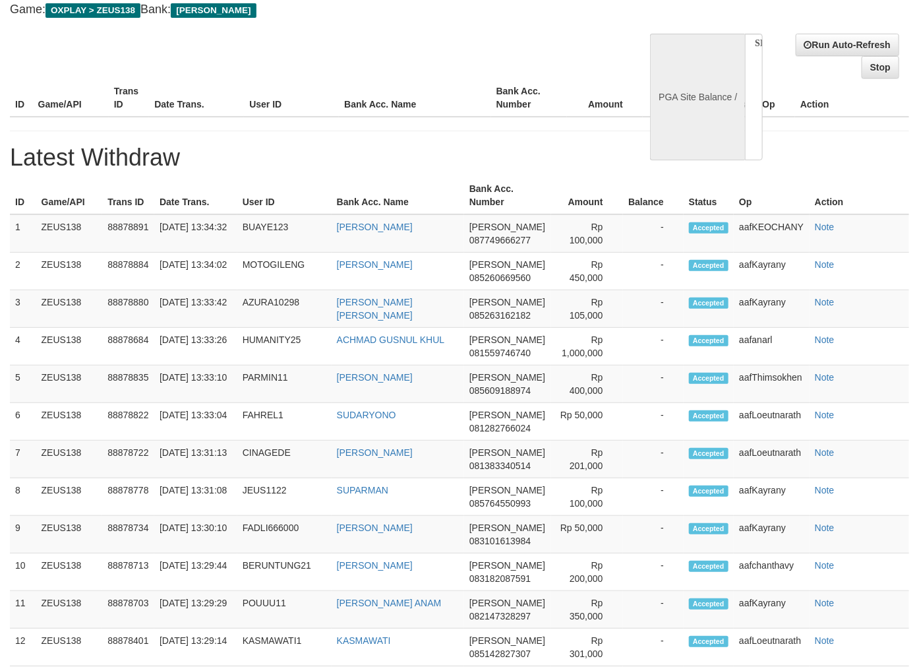  Describe the element at coordinates (128, 384) in the screenshot. I see `td: 88878835` at that location.